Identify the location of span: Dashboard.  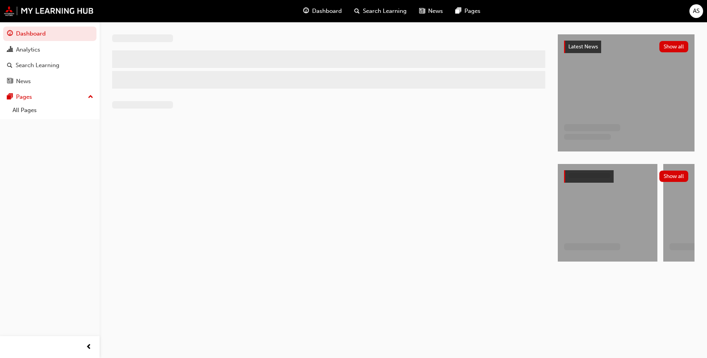
(327, 11).